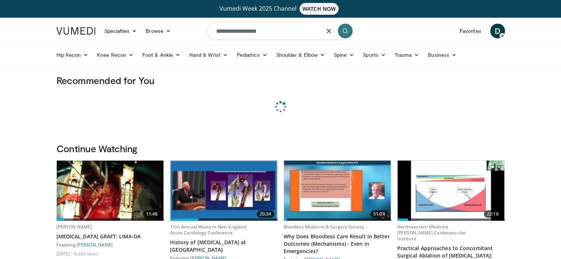  What do you see at coordinates (281, 9) in the screenshot?
I see `a: Vumedi Week 2025 ChannelWATCH NOW` at bounding box center [281, 9].